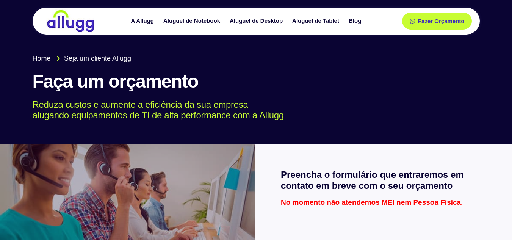  Describe the element at coordinates (42, 58) in the screenshot. I see `span: Home` at that location.